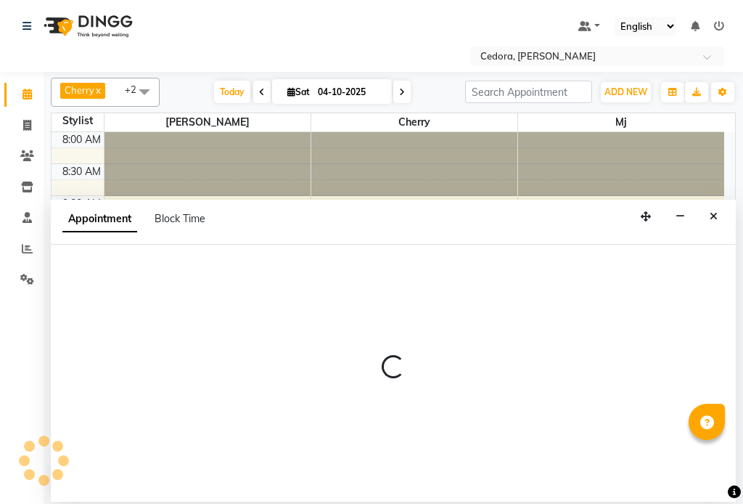  Describe the element at coordinates (78, 120) in the screenshot. I see `div: Stylist` at that location.